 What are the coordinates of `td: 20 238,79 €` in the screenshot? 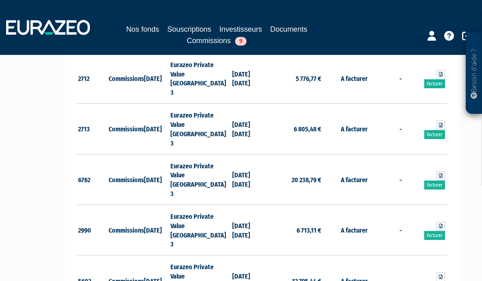 It's located at (292, 179).